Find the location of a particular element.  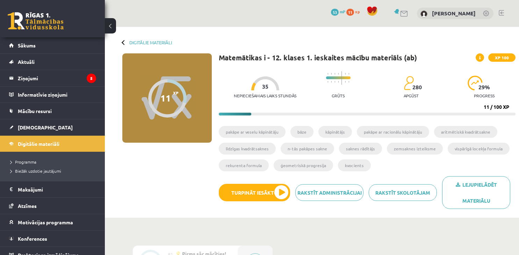

span: Mācību resursi is located at coordinates (35, 111).